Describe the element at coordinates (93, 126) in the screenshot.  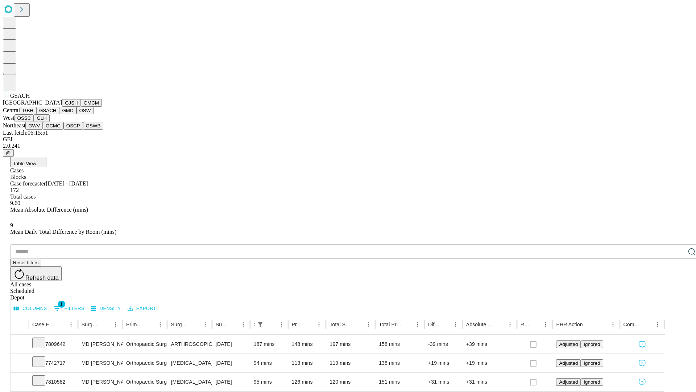
I see `button: GSWB` at that location.